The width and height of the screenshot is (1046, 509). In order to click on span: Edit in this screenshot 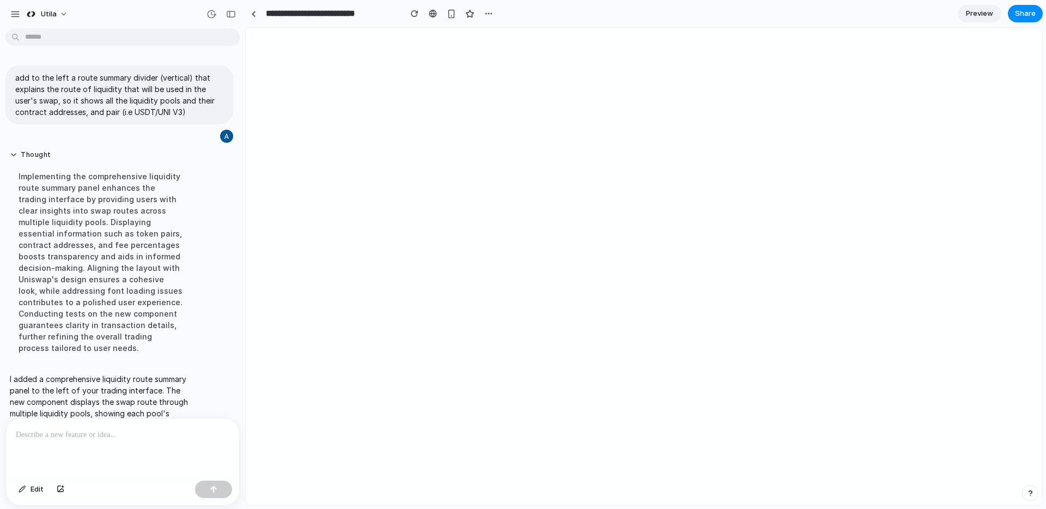, I will do `click(37, 489)`.